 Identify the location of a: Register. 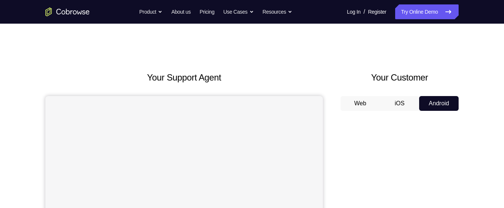
(377, 12).